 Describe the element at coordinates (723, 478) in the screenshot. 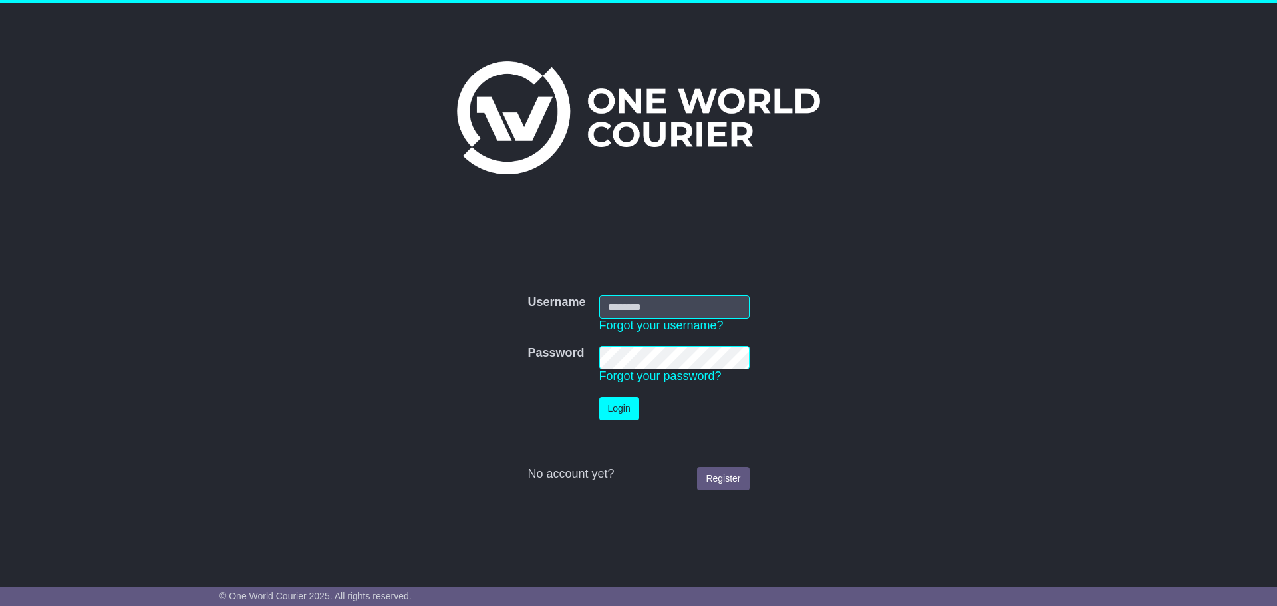

I see `a: Register` at that location.